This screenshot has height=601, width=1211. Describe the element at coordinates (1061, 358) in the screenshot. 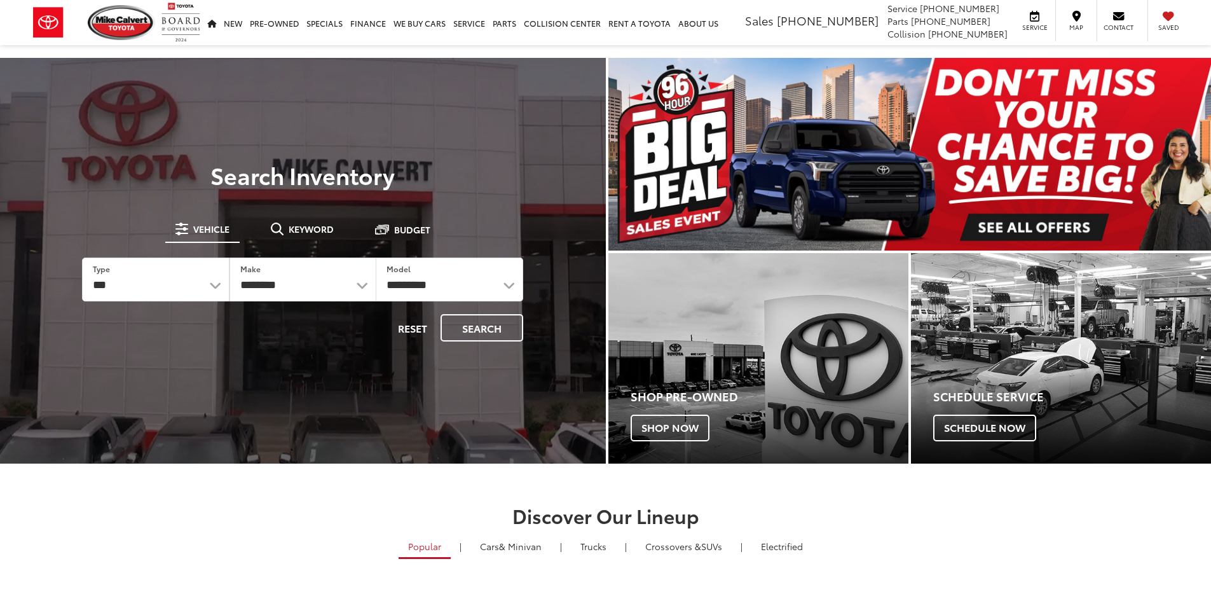

I see `a: Schedule Service Schedule Now` at that location.